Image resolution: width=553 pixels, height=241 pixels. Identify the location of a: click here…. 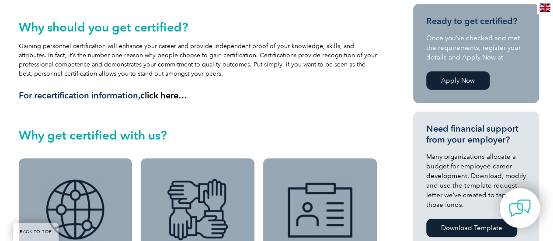
(164, 95).